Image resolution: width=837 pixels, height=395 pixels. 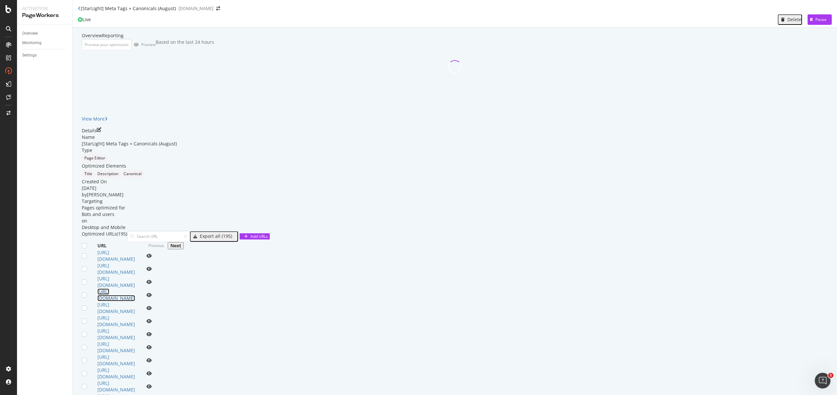 What do you see at coordinates (455, 166) in the screenshot?
I see `div: Optimized Elements` at bounding box center [455, 166].